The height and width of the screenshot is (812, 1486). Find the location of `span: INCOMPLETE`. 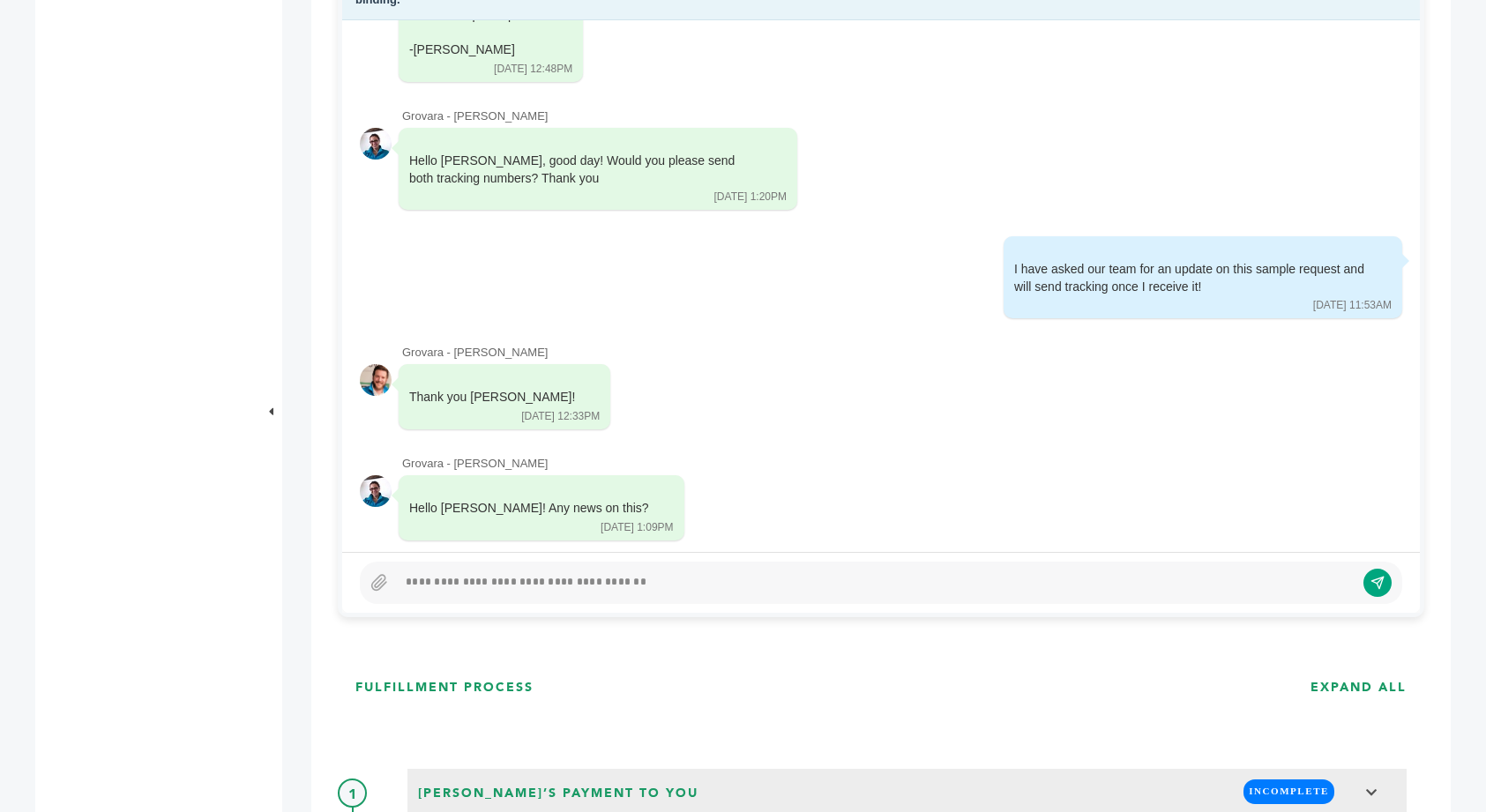

span: INCOMPLETE is located at coordinates (1288, 791).